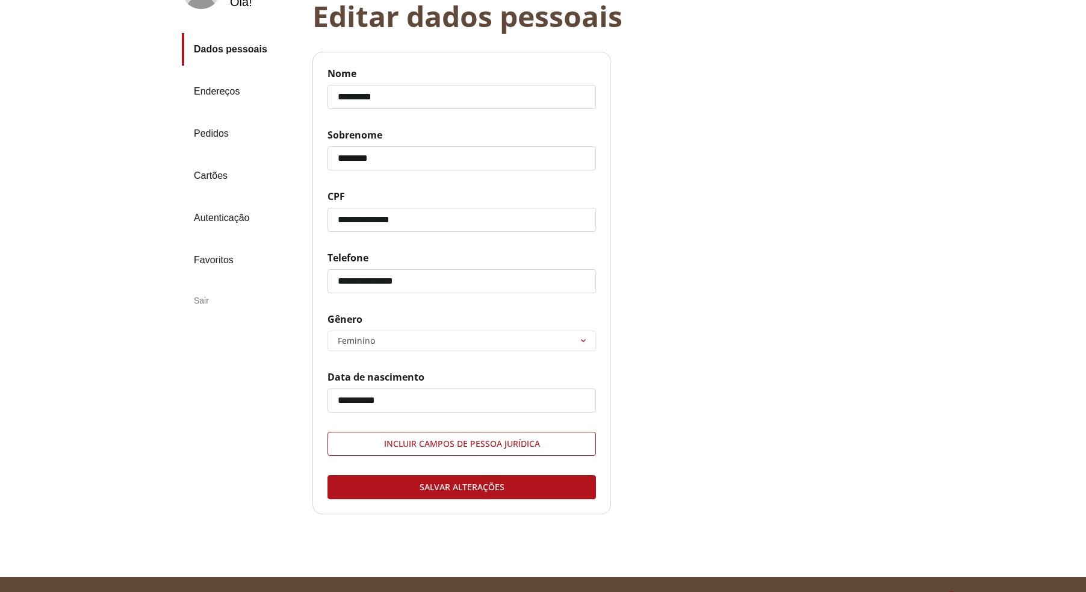 Image resolution: width=1086 pixels, height=592 pixels. Describe the element at coordinates (462, 487) in the screenshot. I see `div: Salvar alterações` at that location.